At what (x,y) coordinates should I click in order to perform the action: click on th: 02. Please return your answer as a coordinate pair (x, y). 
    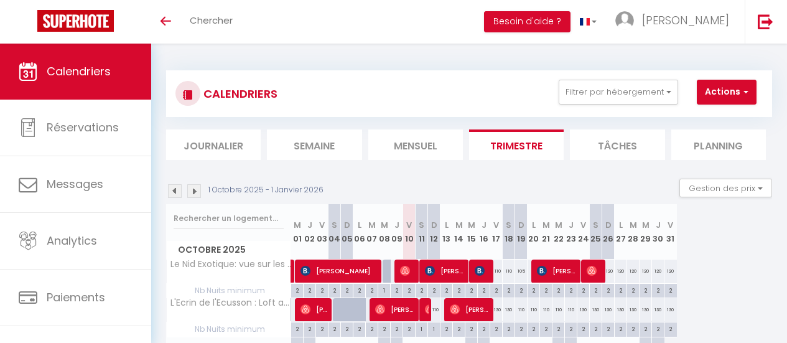
    Looking at the image, I should click on (310, 232).